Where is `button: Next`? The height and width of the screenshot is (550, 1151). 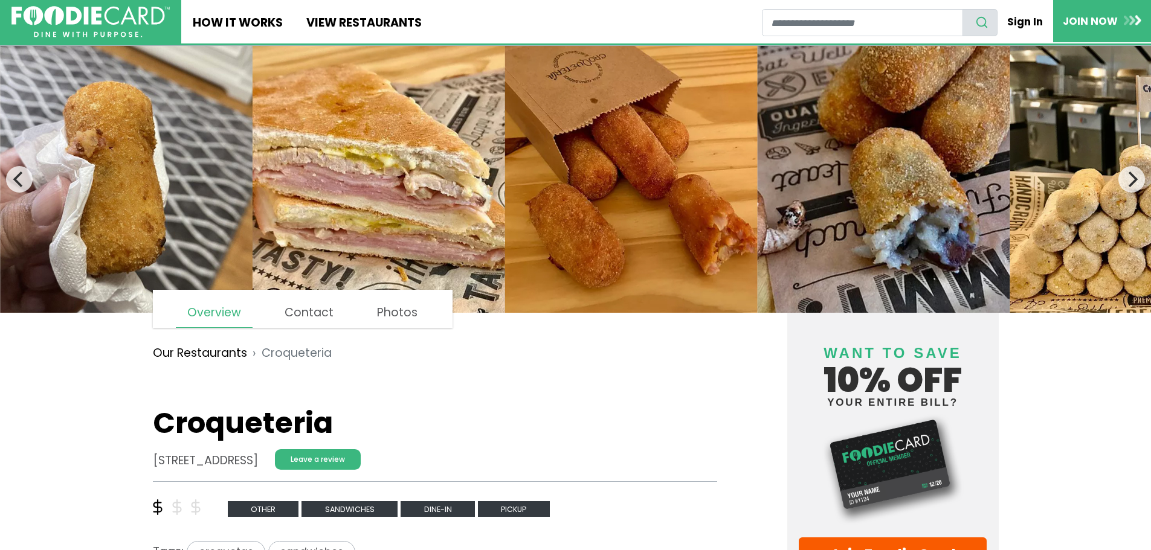
button: Next is located at coordinates (1132, 179).